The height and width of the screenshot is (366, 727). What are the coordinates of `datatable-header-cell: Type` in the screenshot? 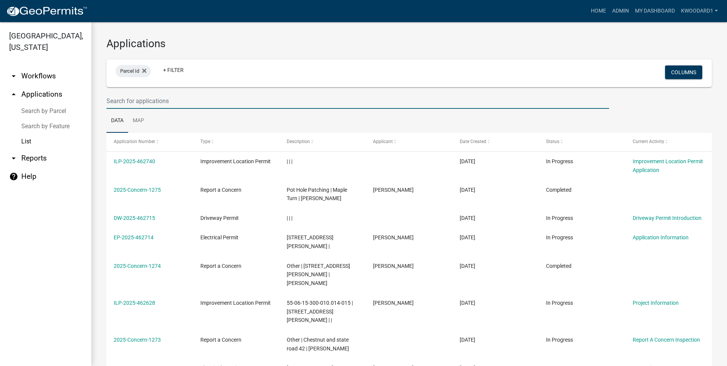 It's located at (236, 142).